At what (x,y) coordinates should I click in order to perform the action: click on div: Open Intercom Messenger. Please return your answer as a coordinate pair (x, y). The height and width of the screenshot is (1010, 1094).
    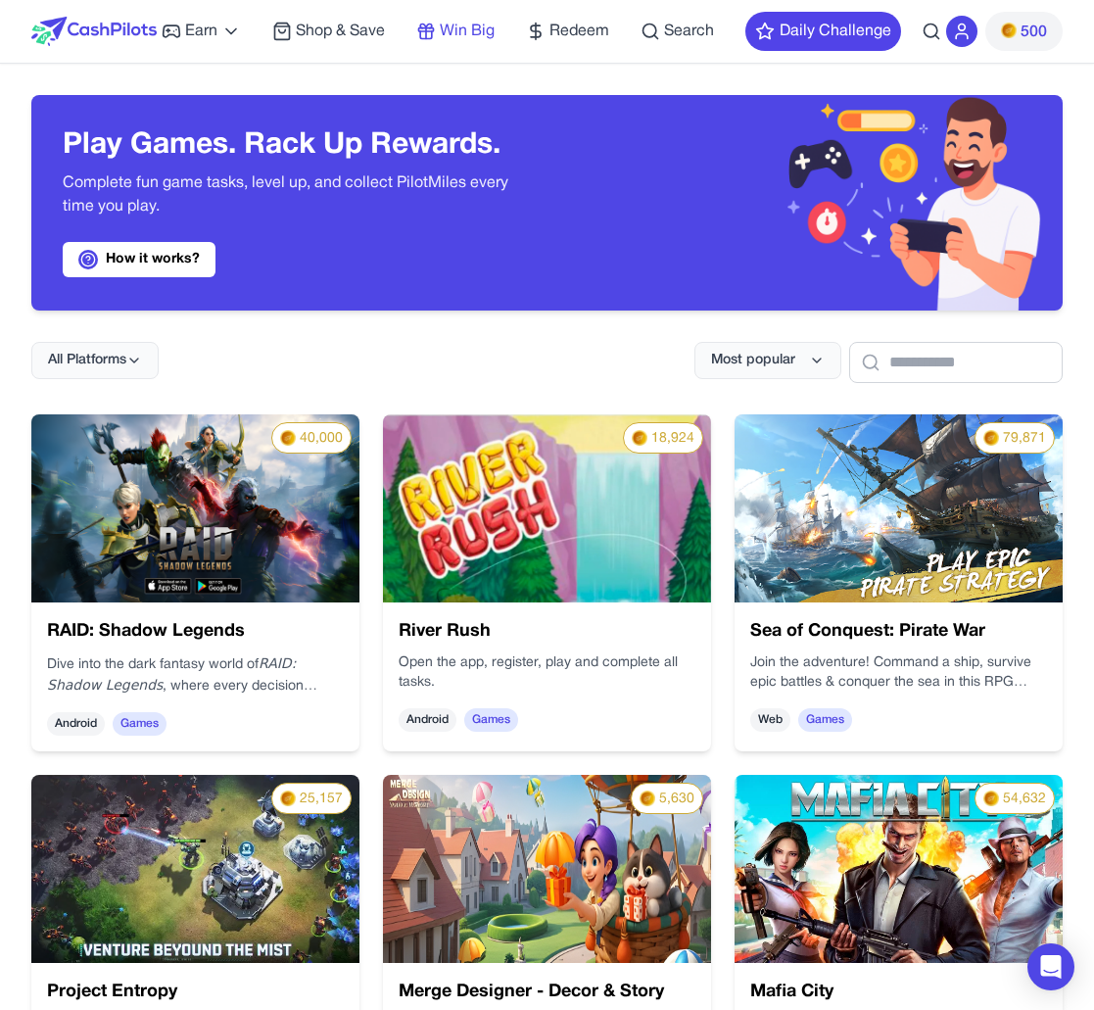
    Looking at the image, I should click on (1051, 966).